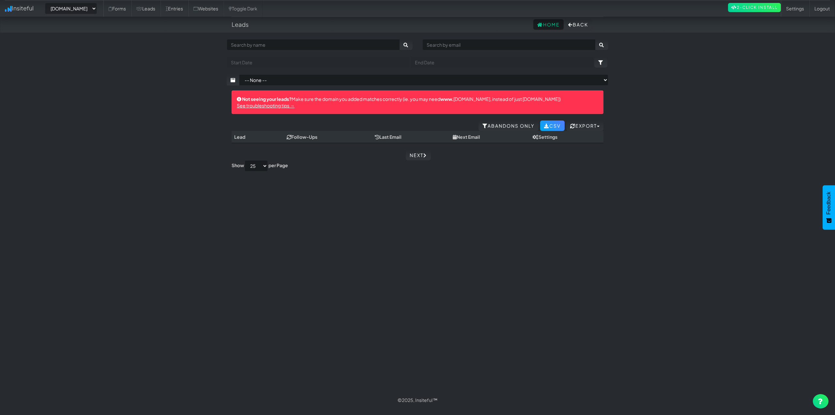  Describe the element at coordinates (8, 9) in the screenshot. I see `img: icon.png` at that location.